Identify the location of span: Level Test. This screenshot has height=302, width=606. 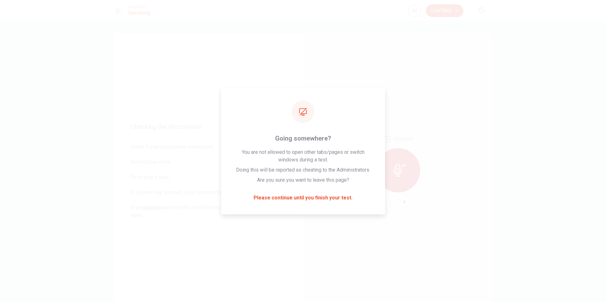
(139, 7).